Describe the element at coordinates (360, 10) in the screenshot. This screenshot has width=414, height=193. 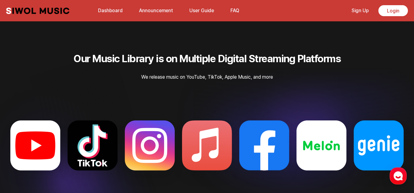
I see `a: Sign Up` at that location.